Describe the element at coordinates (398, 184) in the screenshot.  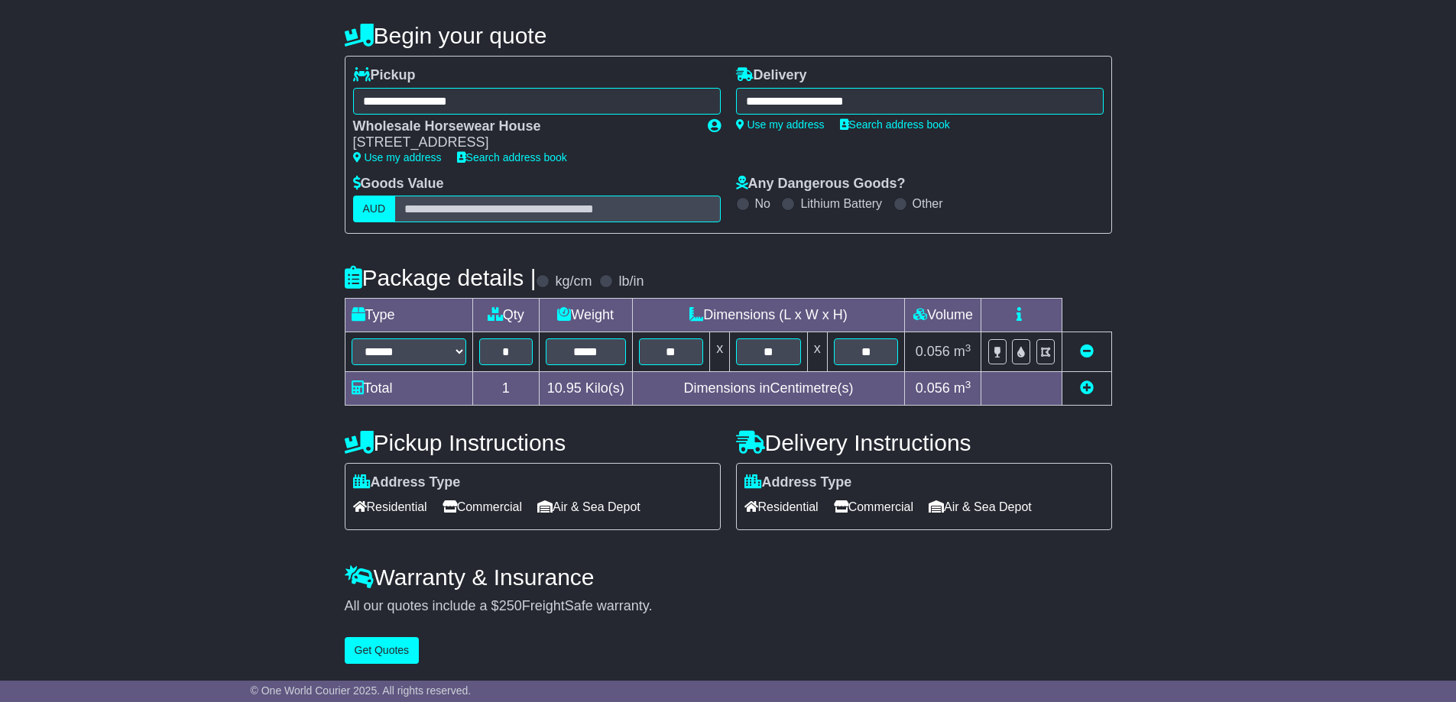
I see `label: Goods Value` at that location.